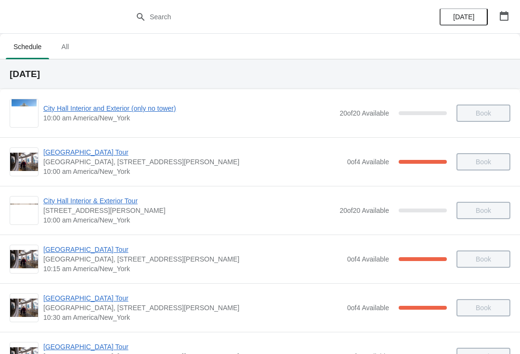 The height and width of the screenshot is (354, 520). Describe the element at coordinates (193, 269) in the screenshot. I see `span: 10:15 am America/New_York` at that location.